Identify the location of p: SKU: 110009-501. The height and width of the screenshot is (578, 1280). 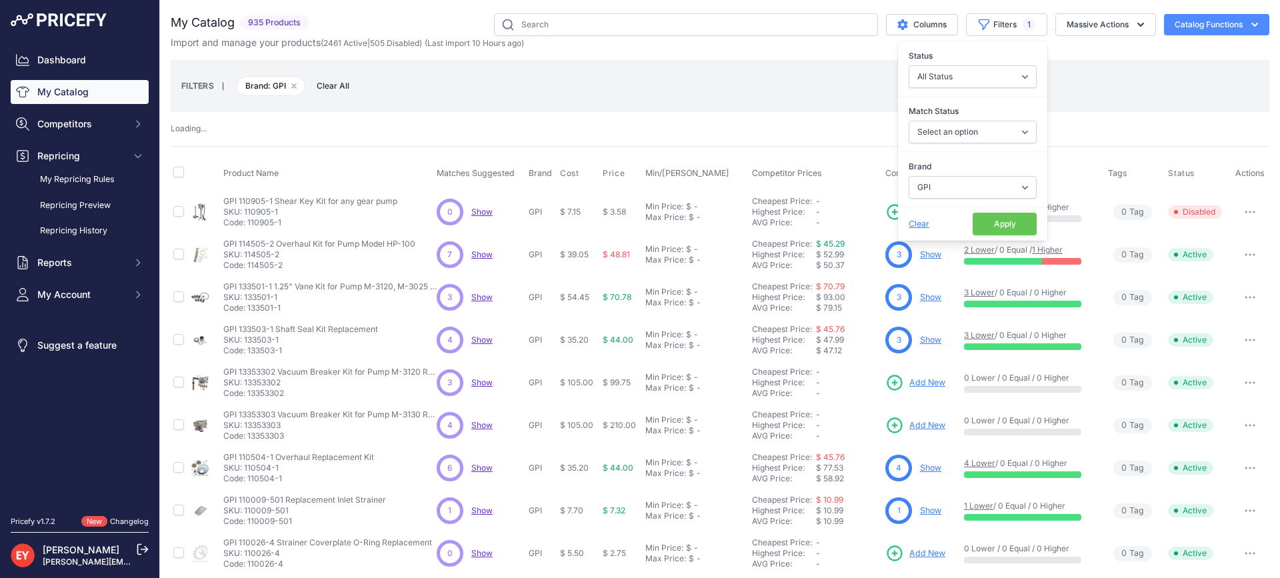
(305, 511).